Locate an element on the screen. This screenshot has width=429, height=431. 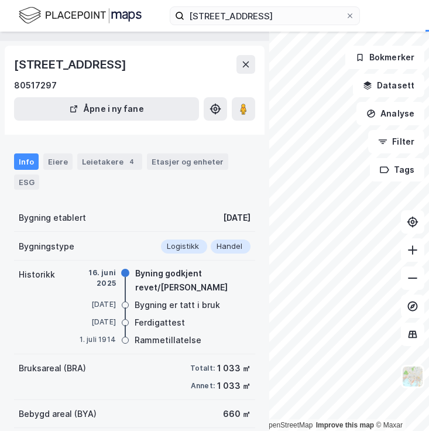
a: Improve this map is located at coordinates (345, 425).